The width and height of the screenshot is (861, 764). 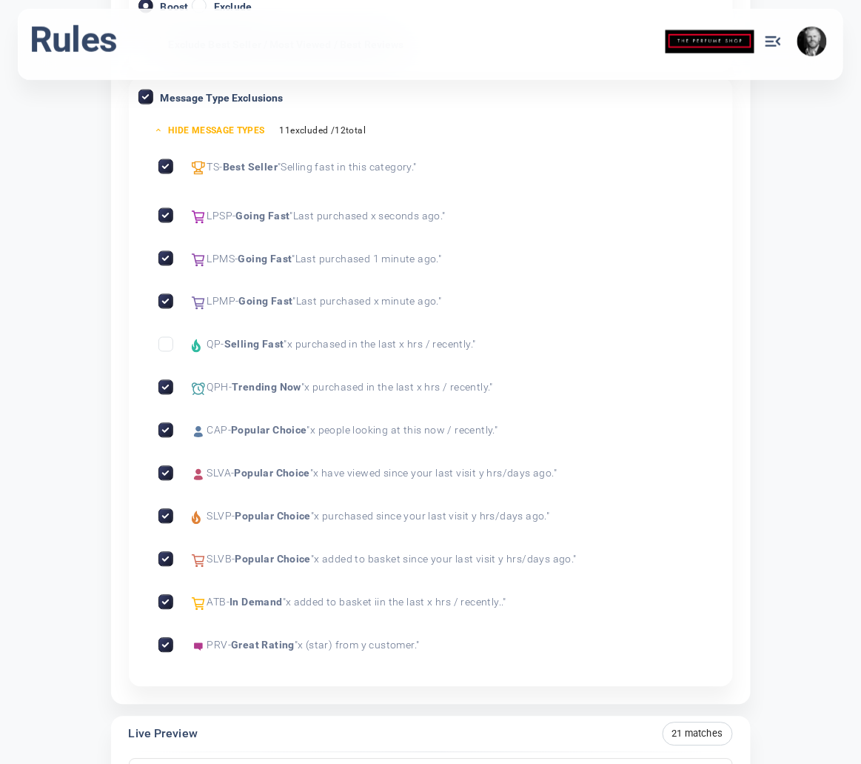 What do you see at coordinates (221, 475) in the screenshot?
I see `span: SLVA -` at bounding box center [221, 475].